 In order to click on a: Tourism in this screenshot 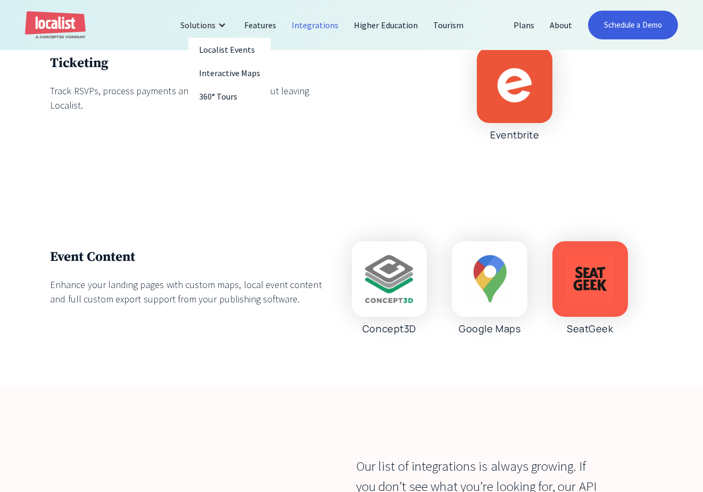, I will do `click(448, 25)`.